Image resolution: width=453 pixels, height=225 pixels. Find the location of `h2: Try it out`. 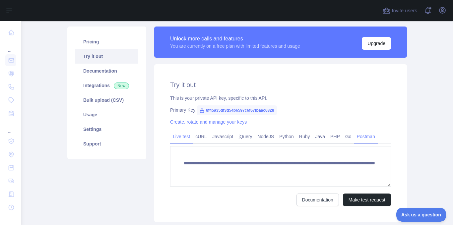

h2: Try it out is located at coordinates (280, 85).